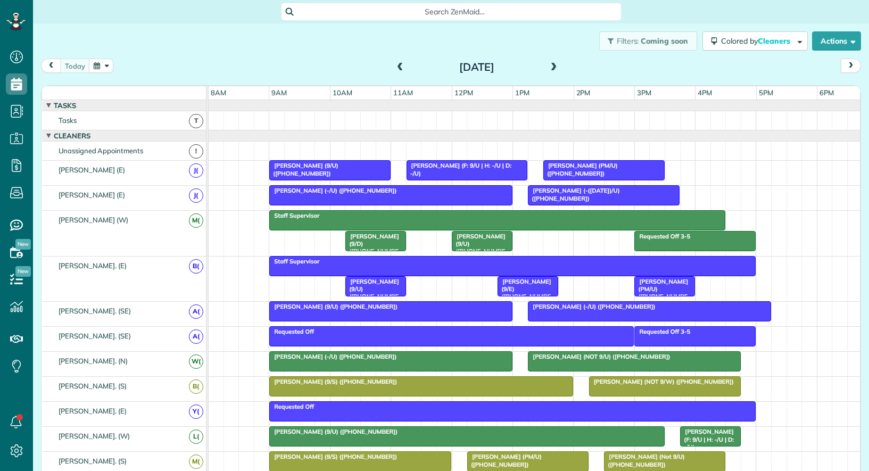  Describe the element at coordinates (51, 65) in the screenshot. I see `button: prev` at that location.